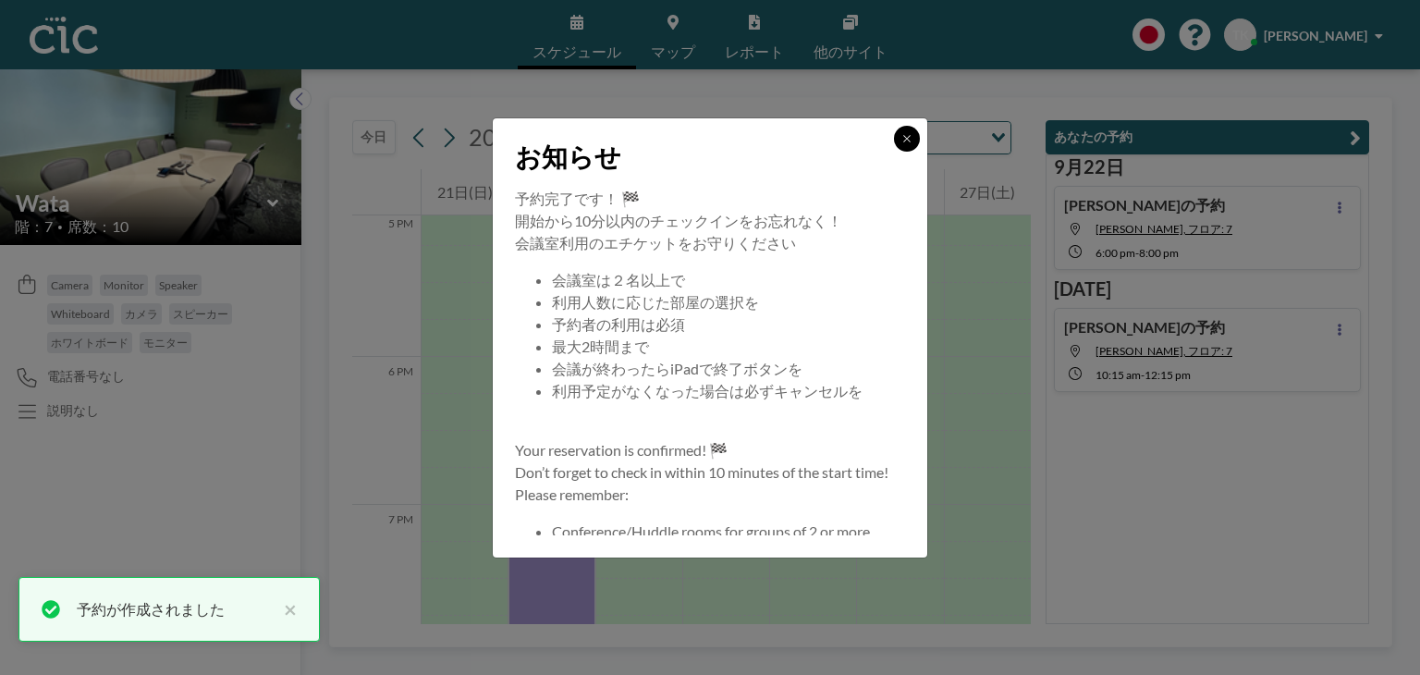 Image resolution: width=1420 pixels, height=675 pixels. Describe the element at coordinates (621, 449) in the screenshot. I see `span: Your reservation is confirmed! 🏁` at that location.